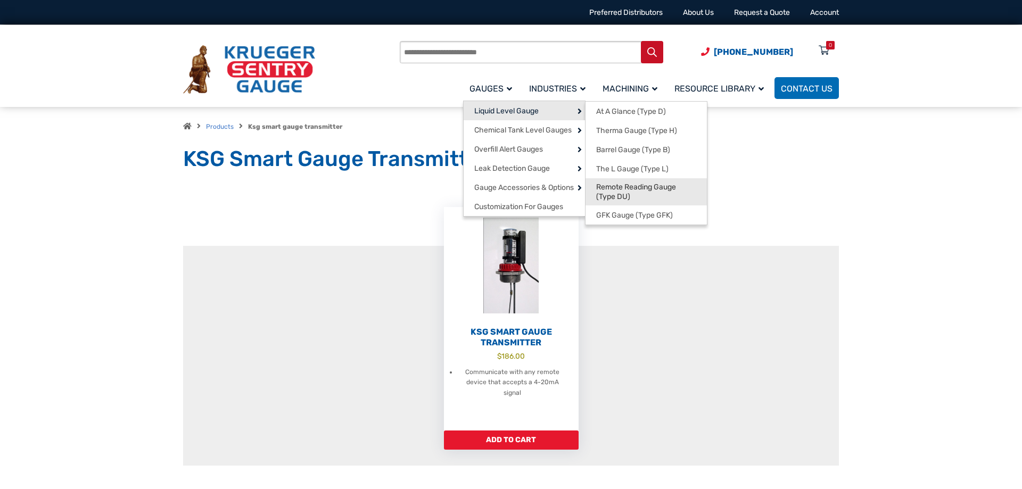 This screenshot has height=489, width=1022. What do you see at coordinates (807, 88) in the screenshot?
I see `span: Contact Us` at bounding box center [807, 88].